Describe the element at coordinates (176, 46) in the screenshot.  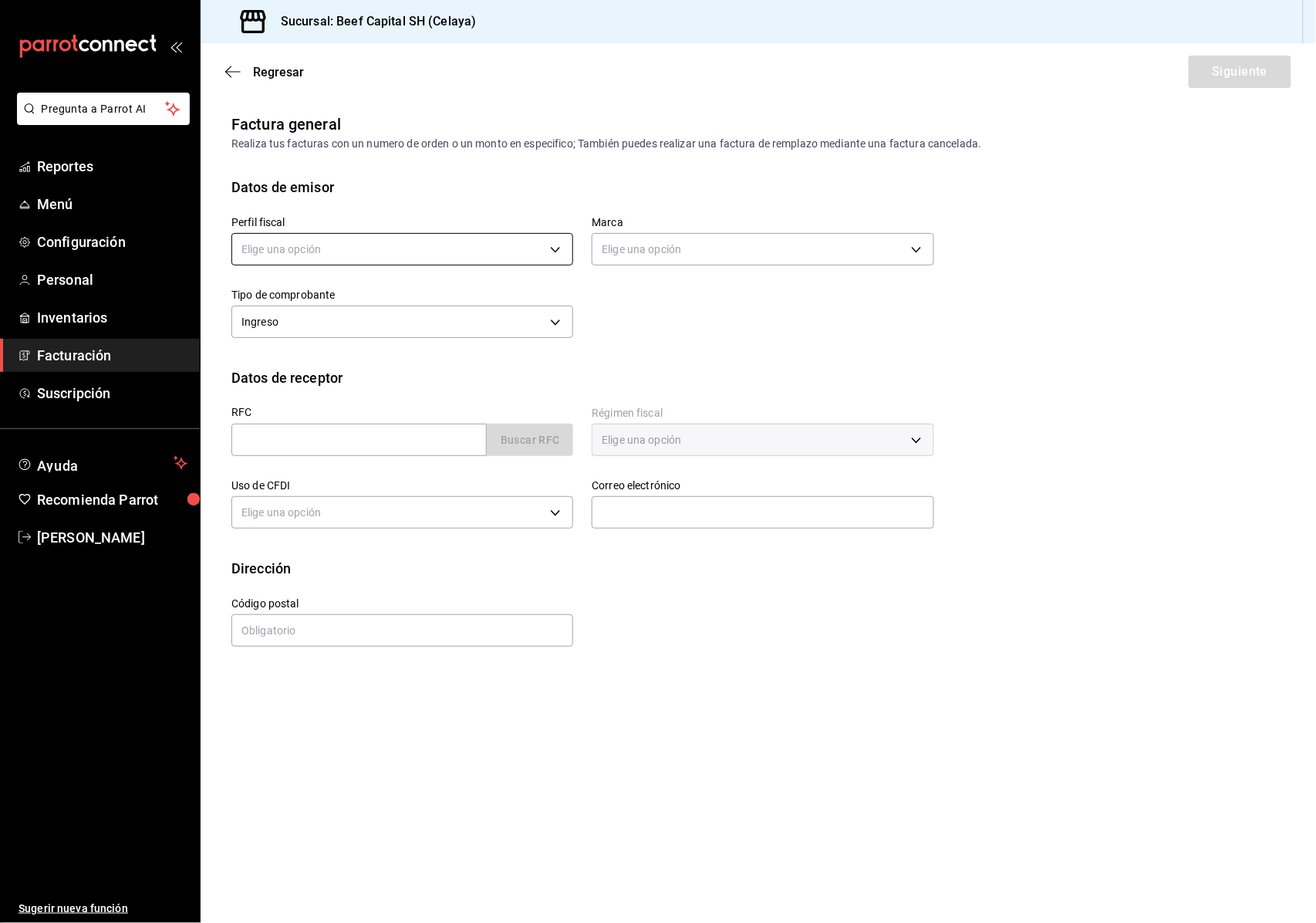
I see `button: open_drawer_menu` at that location.